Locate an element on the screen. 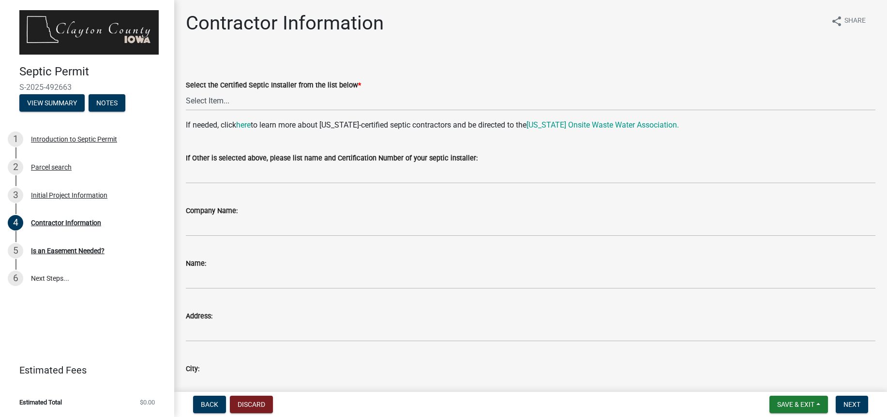 The height and width of the screenshot is (417, 887). a: Estimated Fees is located at coordinates (83, 370).